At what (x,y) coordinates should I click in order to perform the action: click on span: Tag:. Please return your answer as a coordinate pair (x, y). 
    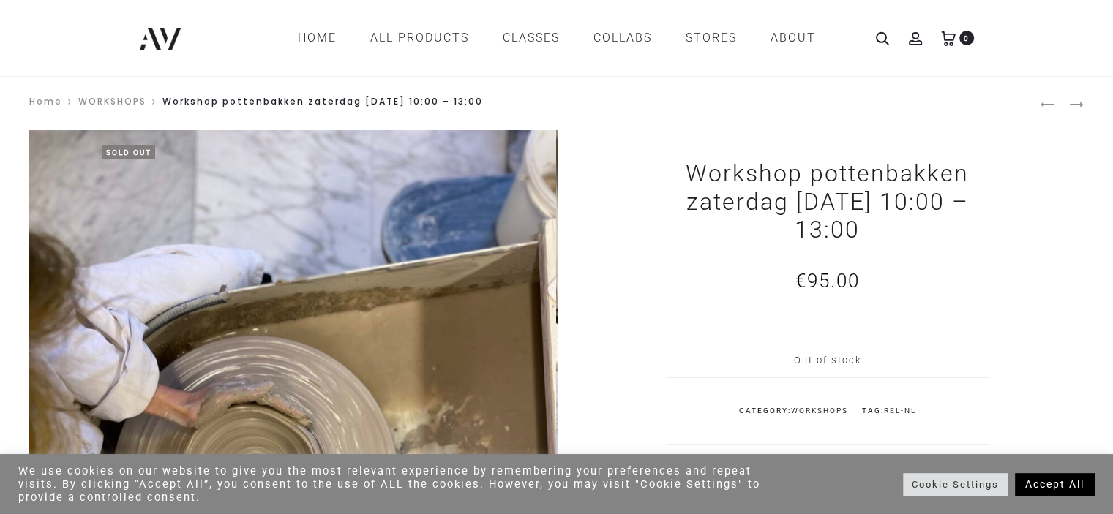
    Looking at the image, I should click on (889, 411).